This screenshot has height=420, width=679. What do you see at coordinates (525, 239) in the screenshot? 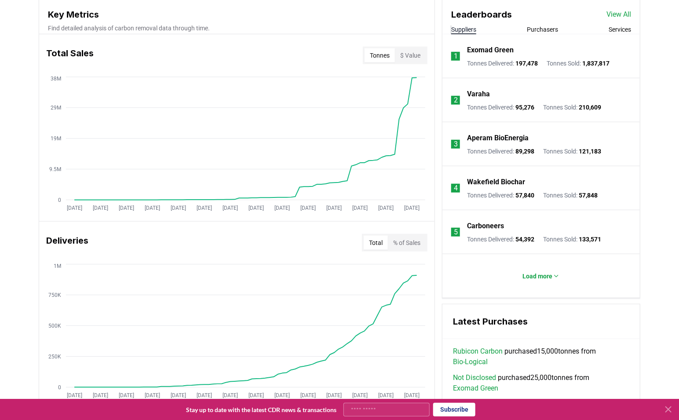
I see `span: 54,392` at bounding box center [525, 239].